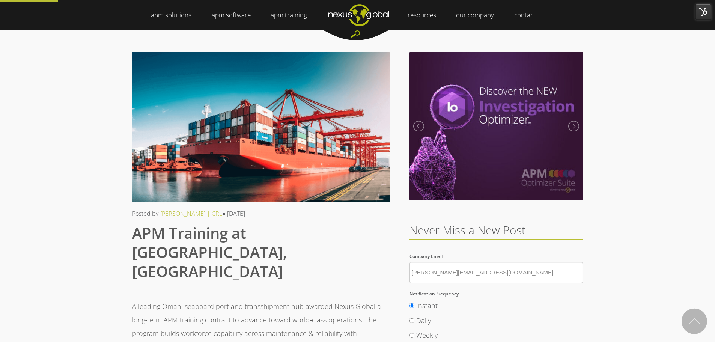 The height and width of the screenshot is (342, 715). Describe the element at coordinates (704, 12) in the screenshot. I see `img: HubSpot Tools Menu Toggle` at that location.